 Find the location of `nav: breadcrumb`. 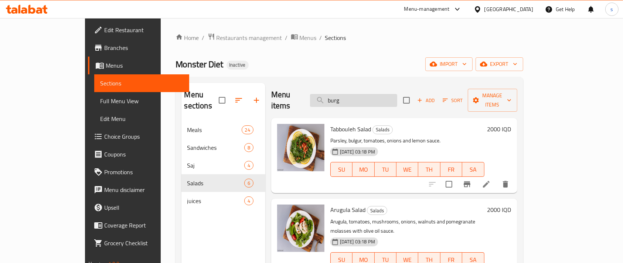

nav: breadcrumb is located at coordinates (349, 38).